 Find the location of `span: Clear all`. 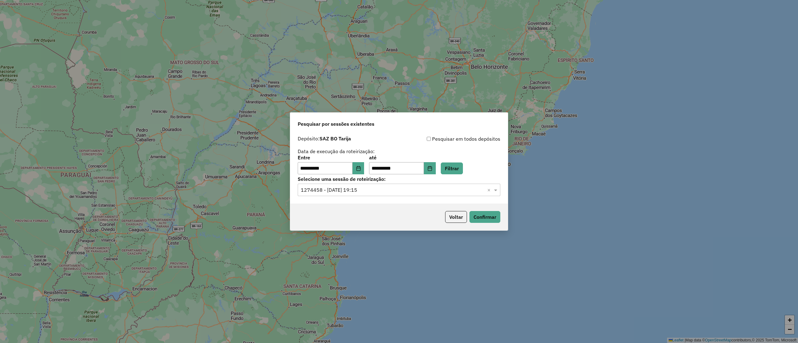

span: Clear all is located at coordinates (489, 190).